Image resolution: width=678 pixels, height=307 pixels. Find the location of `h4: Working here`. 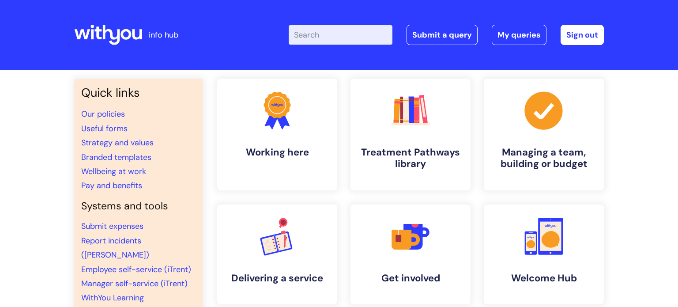

h4: Working here is located at coordinates (277, 152).